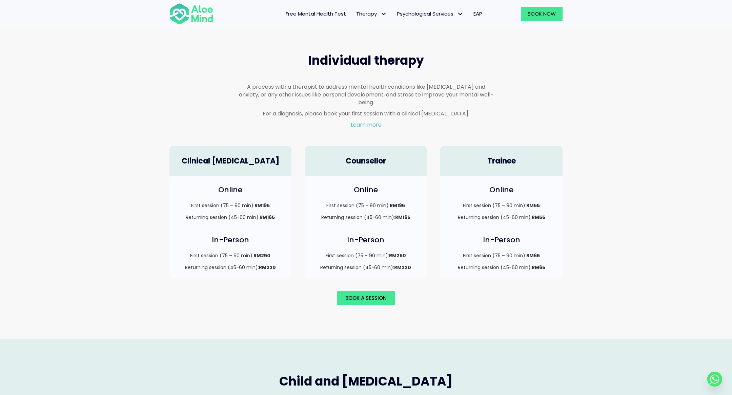 Image resolution: width=732 pixels, height=395 pixels. I want to click on a: Psychological ServicesPsychological Services: submenu, so click(430, 14).